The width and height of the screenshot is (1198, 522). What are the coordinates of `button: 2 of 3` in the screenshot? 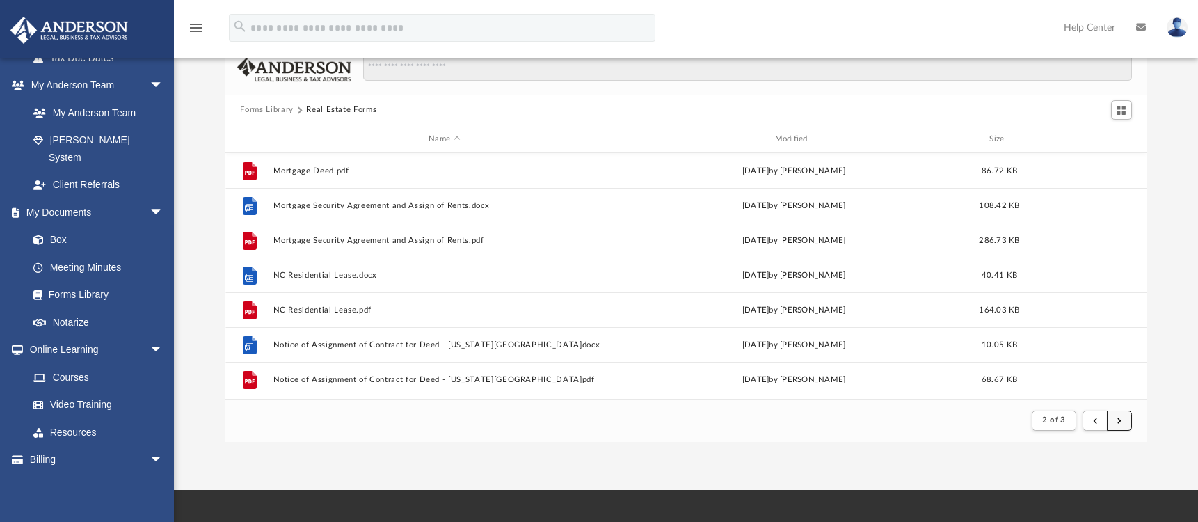 It's located at (1054, 420).